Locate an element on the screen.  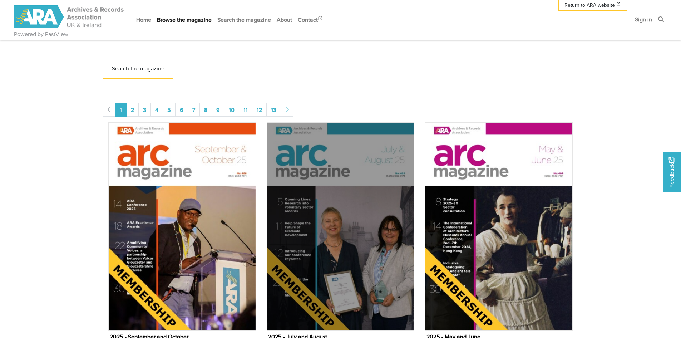
a: Goto page 6 is located at coordinates (182, 110).